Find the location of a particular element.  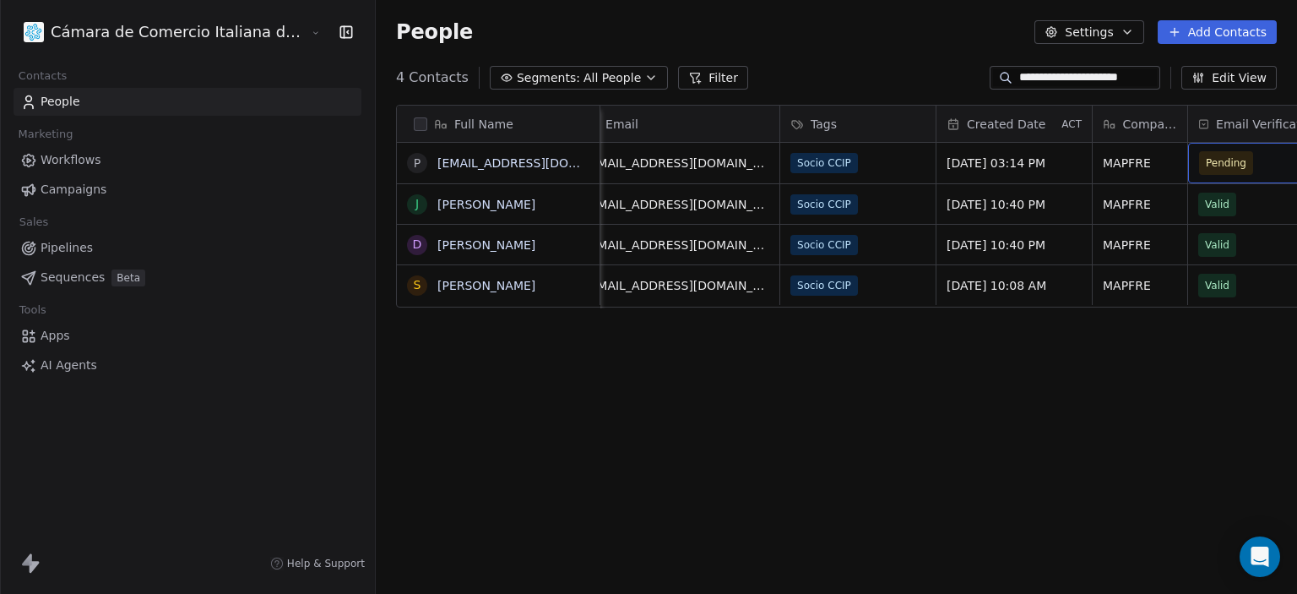

div: Created DateACT is located at coordinates (1014, 123).